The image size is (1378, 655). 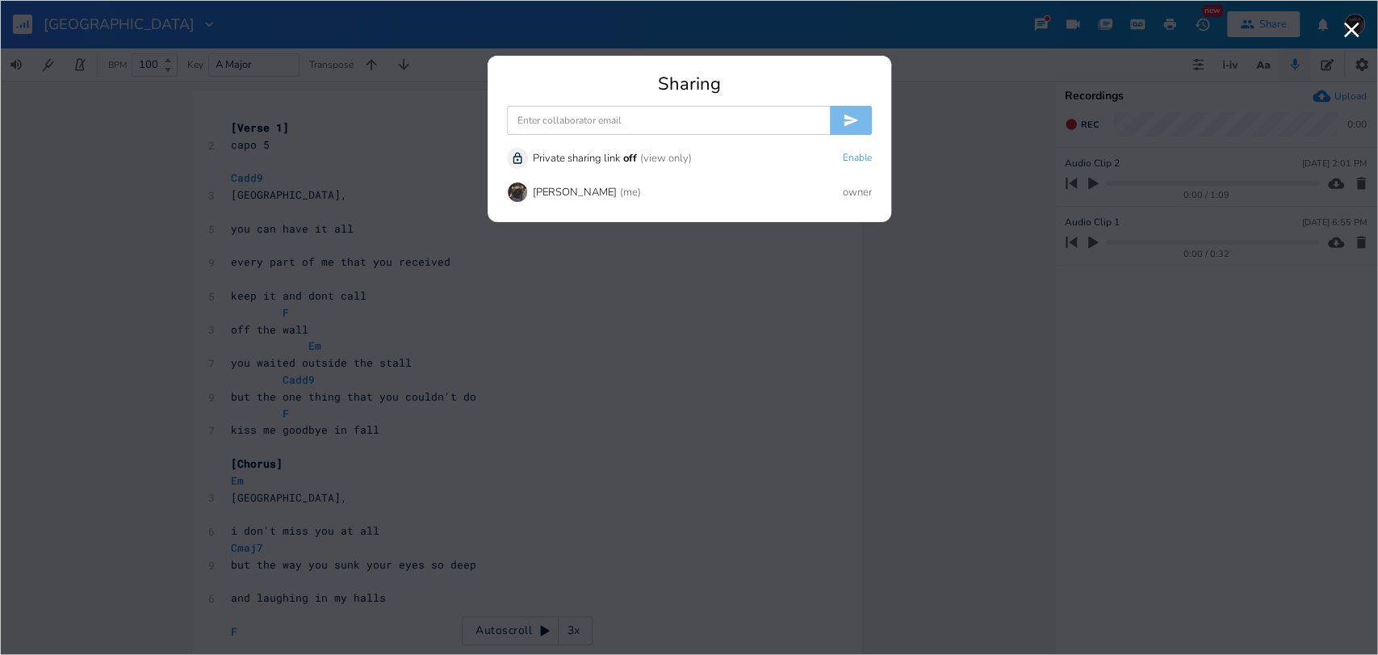 What do you see at coordinates (857, 192) in the screenshot?
I see `div: owner` at bounding box center [857, 192].